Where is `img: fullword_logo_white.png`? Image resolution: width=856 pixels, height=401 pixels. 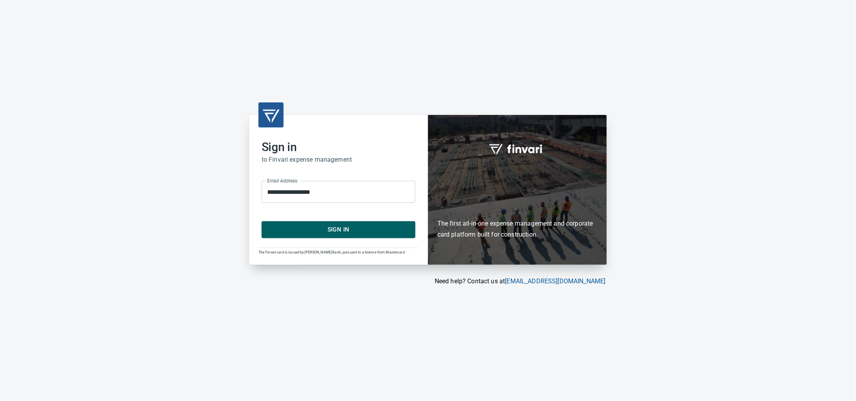 img: fullword_logo_white.png is located at coordinates (517, 149).